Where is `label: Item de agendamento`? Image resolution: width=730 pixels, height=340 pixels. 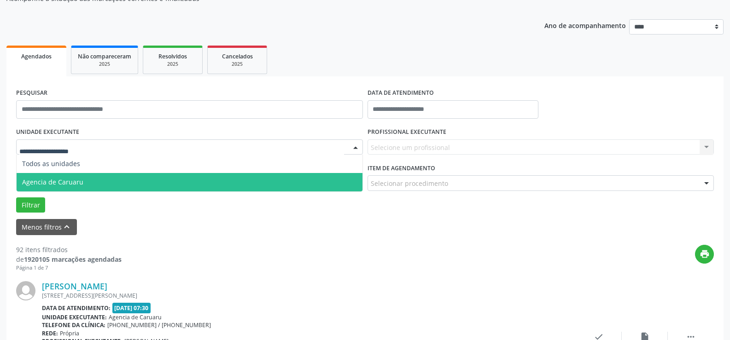
label: Item de agendamento is located at coordinates (401, 168).